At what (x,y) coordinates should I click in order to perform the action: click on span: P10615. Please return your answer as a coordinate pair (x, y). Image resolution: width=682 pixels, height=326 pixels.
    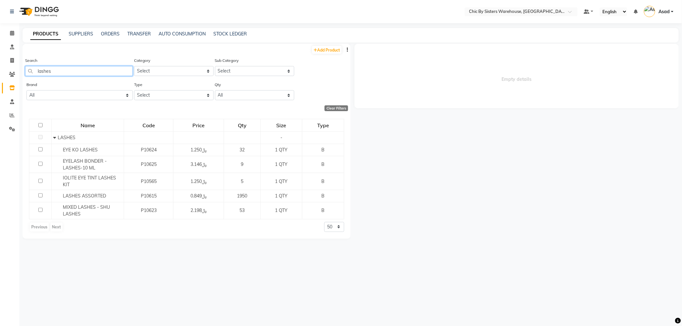
    Looking at the image, I should click on (149, 196).